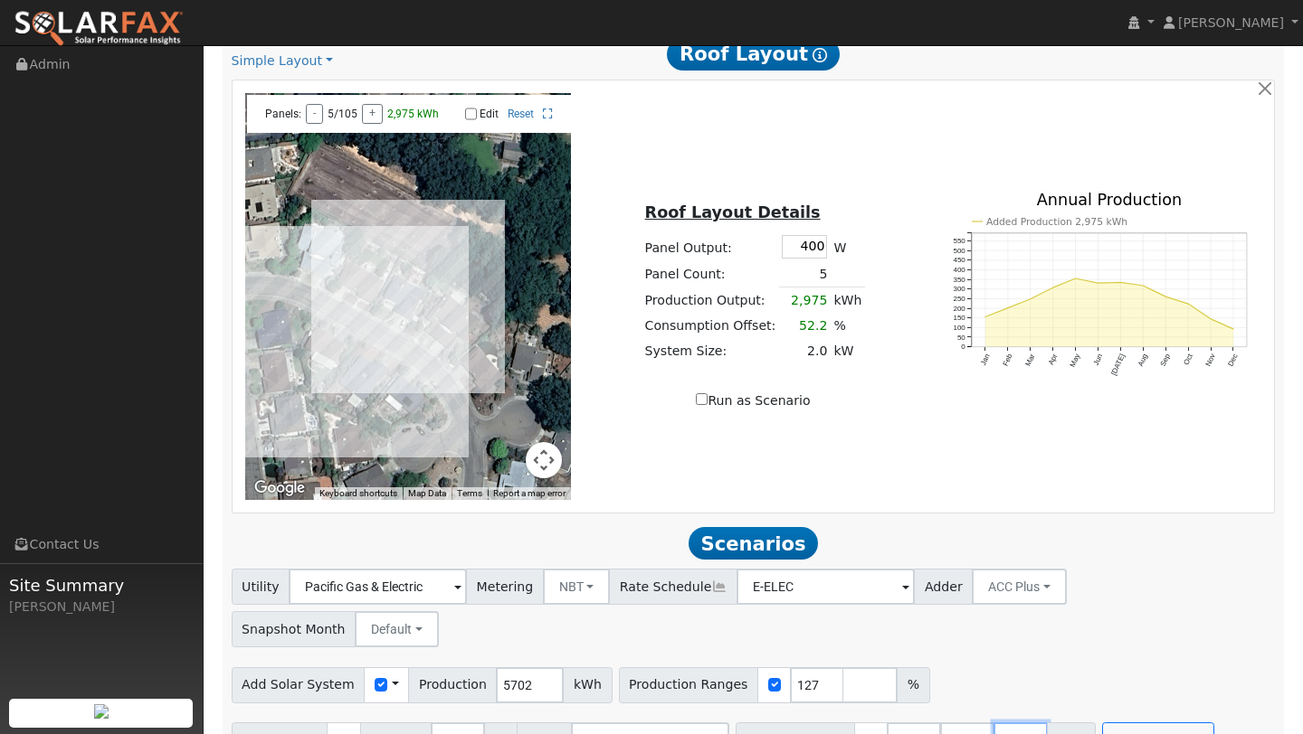  Describe the element at coordinates (1056, 222) in the screenshot. I see `text: Added Production 2,975 kWh` at that location.